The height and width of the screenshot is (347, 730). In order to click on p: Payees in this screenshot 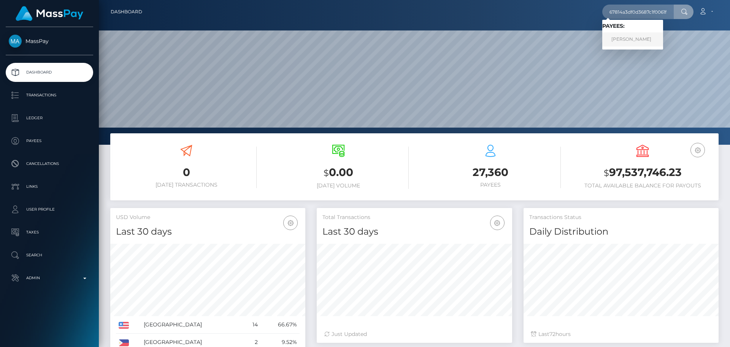, I will do `click(49, 141)`.